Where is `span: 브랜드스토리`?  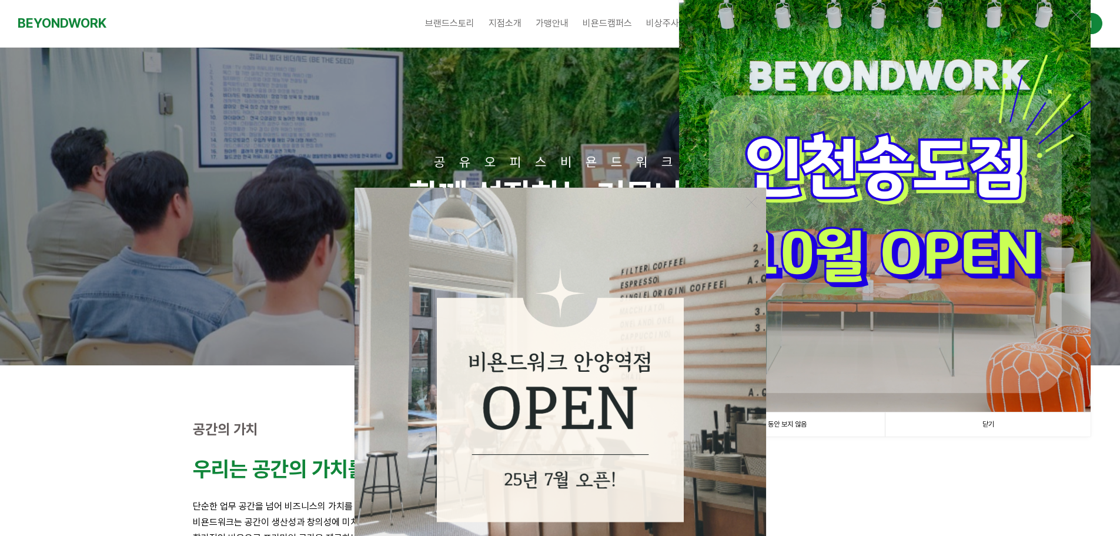
span: 브랜드스토리 is located at coordinates (450, 23).